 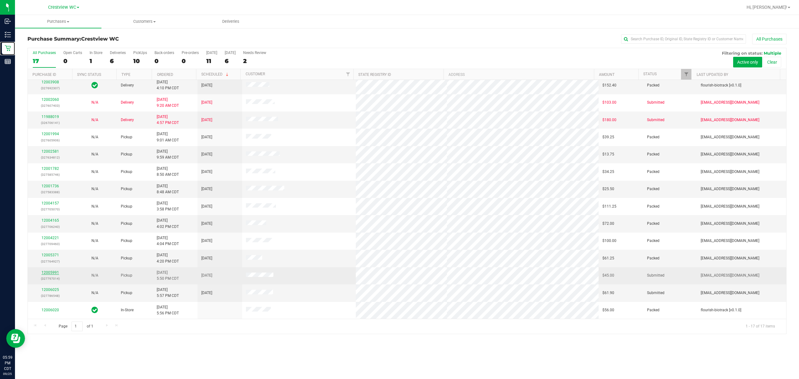 I want to click on p: (327706240), so click(x=50, y=226).